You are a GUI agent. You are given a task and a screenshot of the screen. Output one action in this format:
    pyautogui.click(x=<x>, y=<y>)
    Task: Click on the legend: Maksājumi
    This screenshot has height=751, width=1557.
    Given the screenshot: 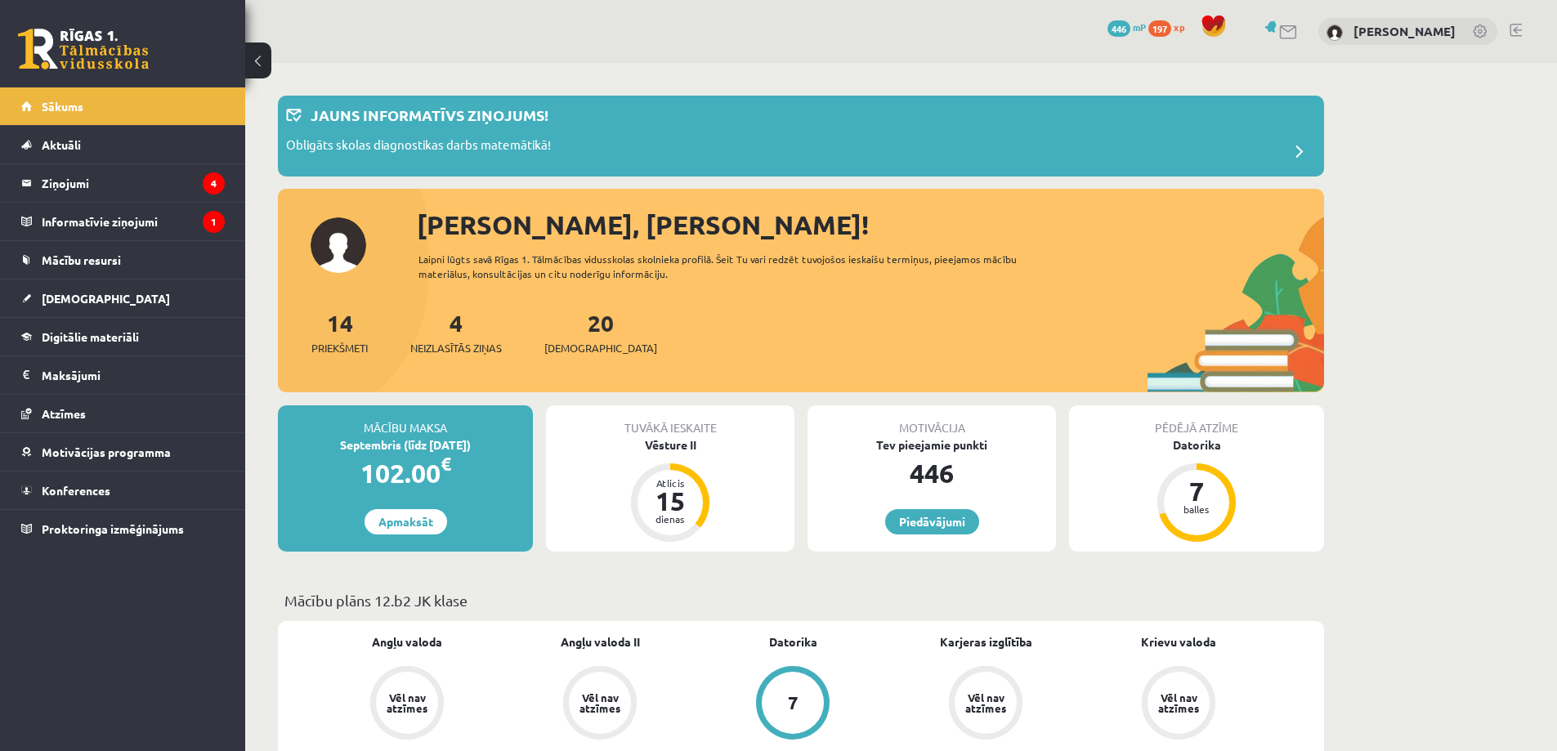 What is the action you would take?
    pyautogui.click(x=133, y=375)
    